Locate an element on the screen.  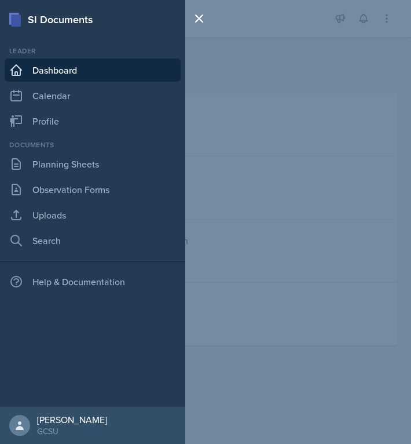
a: Calendar is located at coordinates (93, 96).